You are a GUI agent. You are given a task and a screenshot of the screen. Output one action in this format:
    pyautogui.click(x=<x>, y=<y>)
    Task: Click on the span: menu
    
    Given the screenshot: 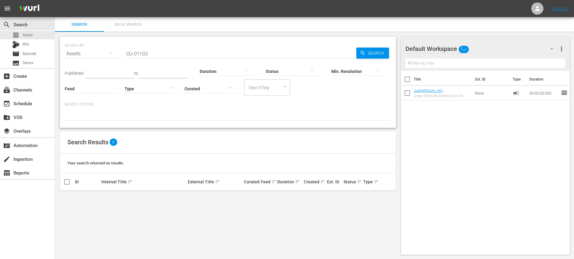 What is the action you would take?
    pyautogui.click(x=7, y=9)
    